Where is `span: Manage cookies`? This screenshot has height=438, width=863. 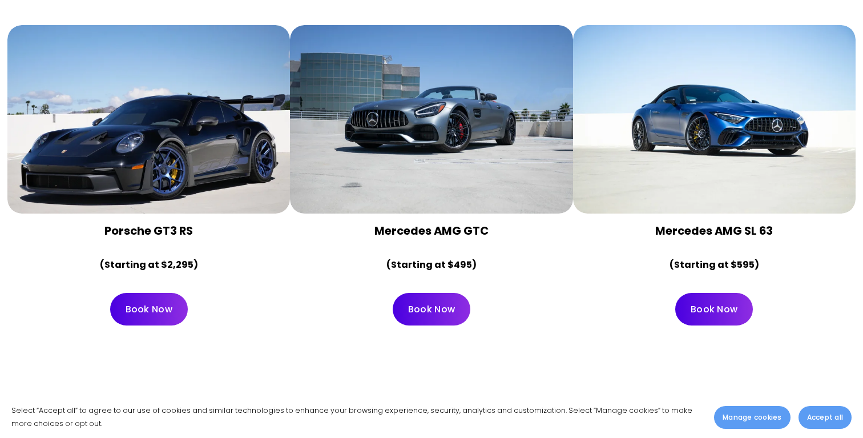
span: Manage cookies is located at coordinates (752, 417).